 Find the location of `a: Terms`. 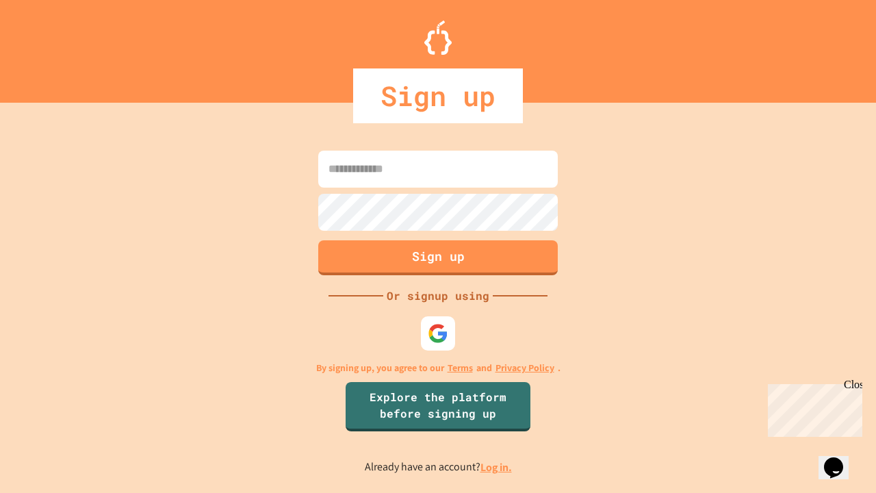

a: Terms is located at coordinates (460, 368).